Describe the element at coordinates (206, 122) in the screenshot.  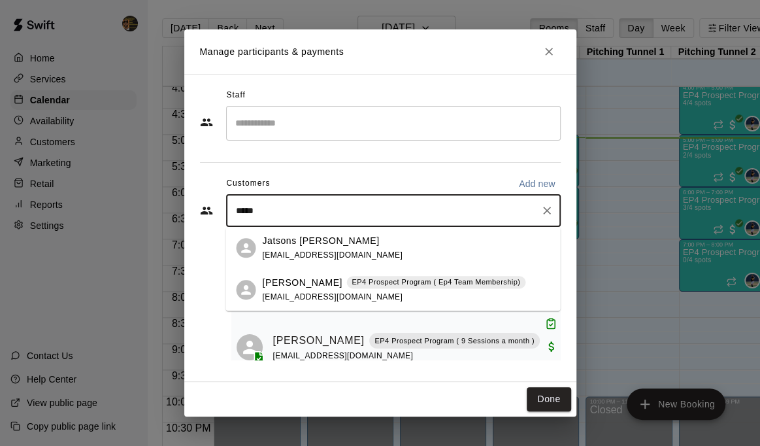
I see `svg: Staff` at that location.